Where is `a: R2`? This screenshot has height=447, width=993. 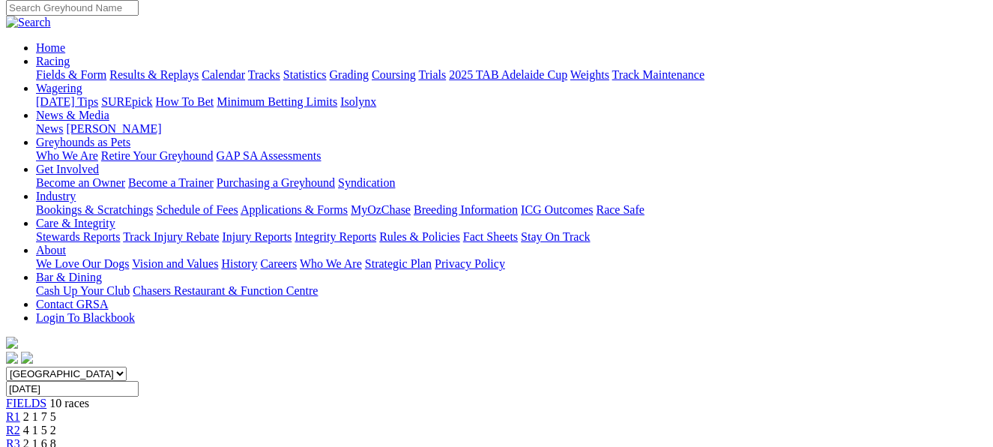 a: R2 is located at coordinates (13, 430).